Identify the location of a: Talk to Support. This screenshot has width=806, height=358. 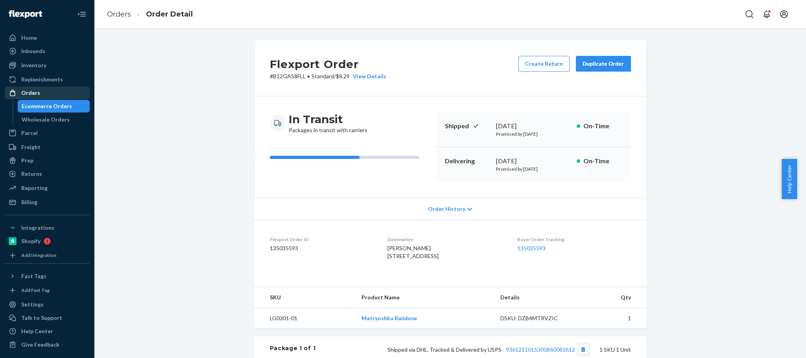
(47, 318).